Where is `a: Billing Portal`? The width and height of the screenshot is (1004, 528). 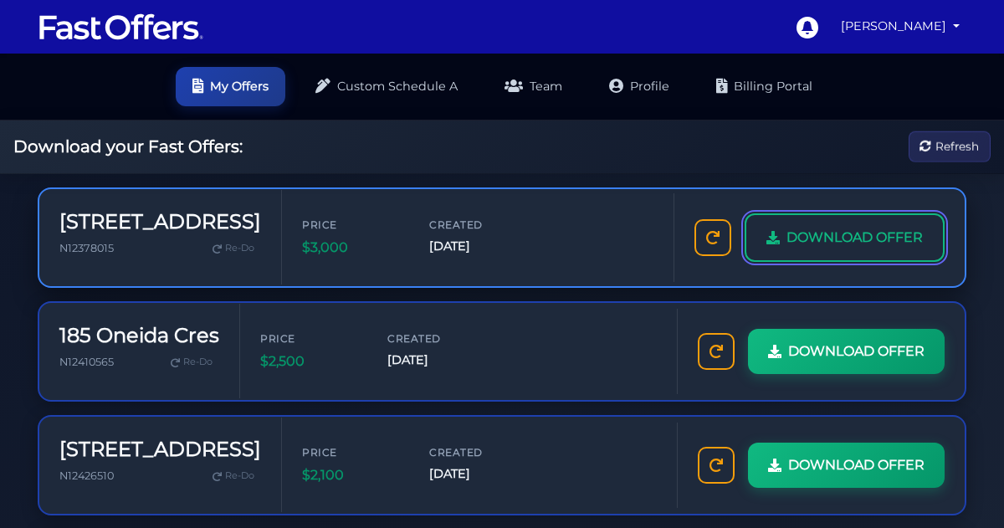 a: Billing Portal is located at coordinates (764, 86).